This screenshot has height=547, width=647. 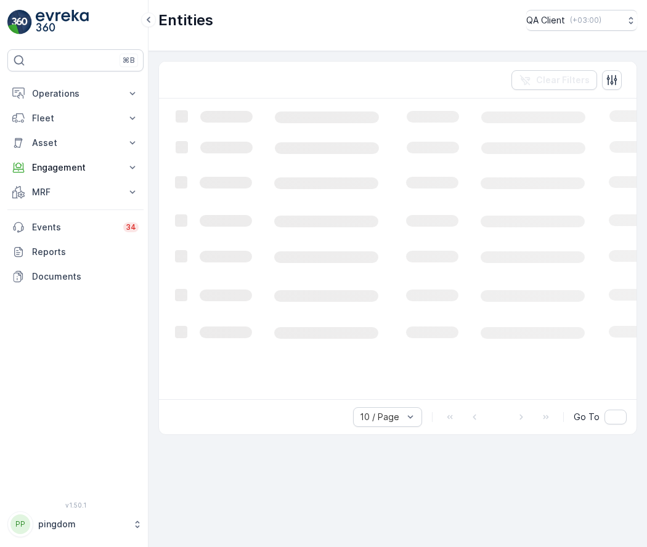 What do you see at coordinates (75, 524) in the screenshot?
I see `button: PPpingdom` at bounding box center [75, 524].